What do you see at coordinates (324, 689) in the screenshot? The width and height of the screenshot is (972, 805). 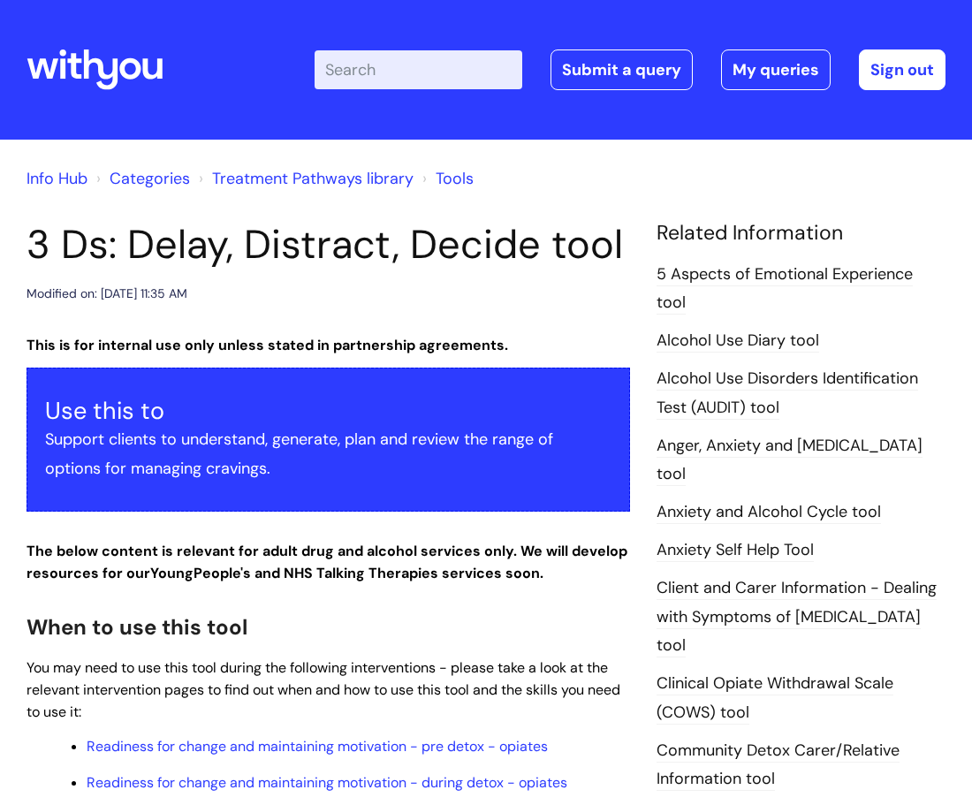 I see `span: You may need to use this tool during the following interventions - please take a look at the rele...` at bounding box center [324, 689].